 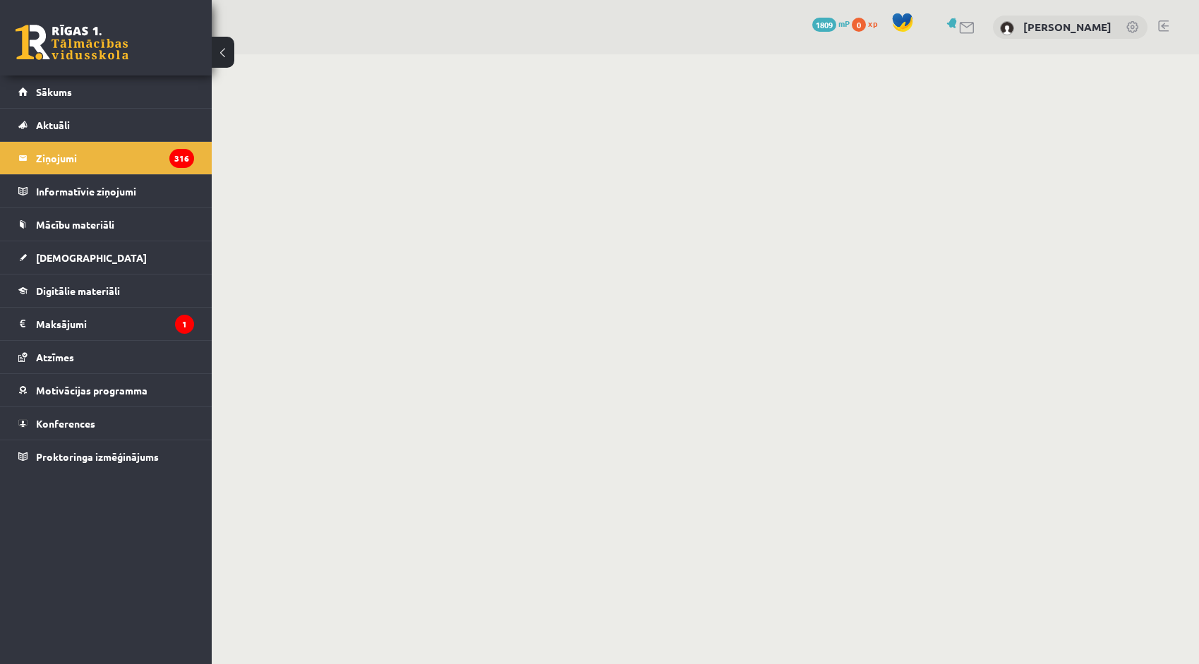 I want to click on span: 1809, so click(x=824, y=25).